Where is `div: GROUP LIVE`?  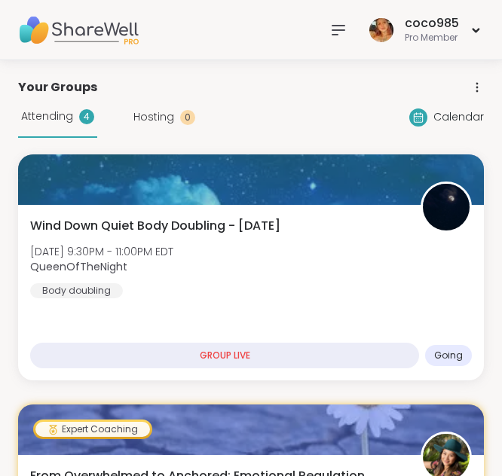 div: GROUP LIVE is located at coordinates (224, 355).